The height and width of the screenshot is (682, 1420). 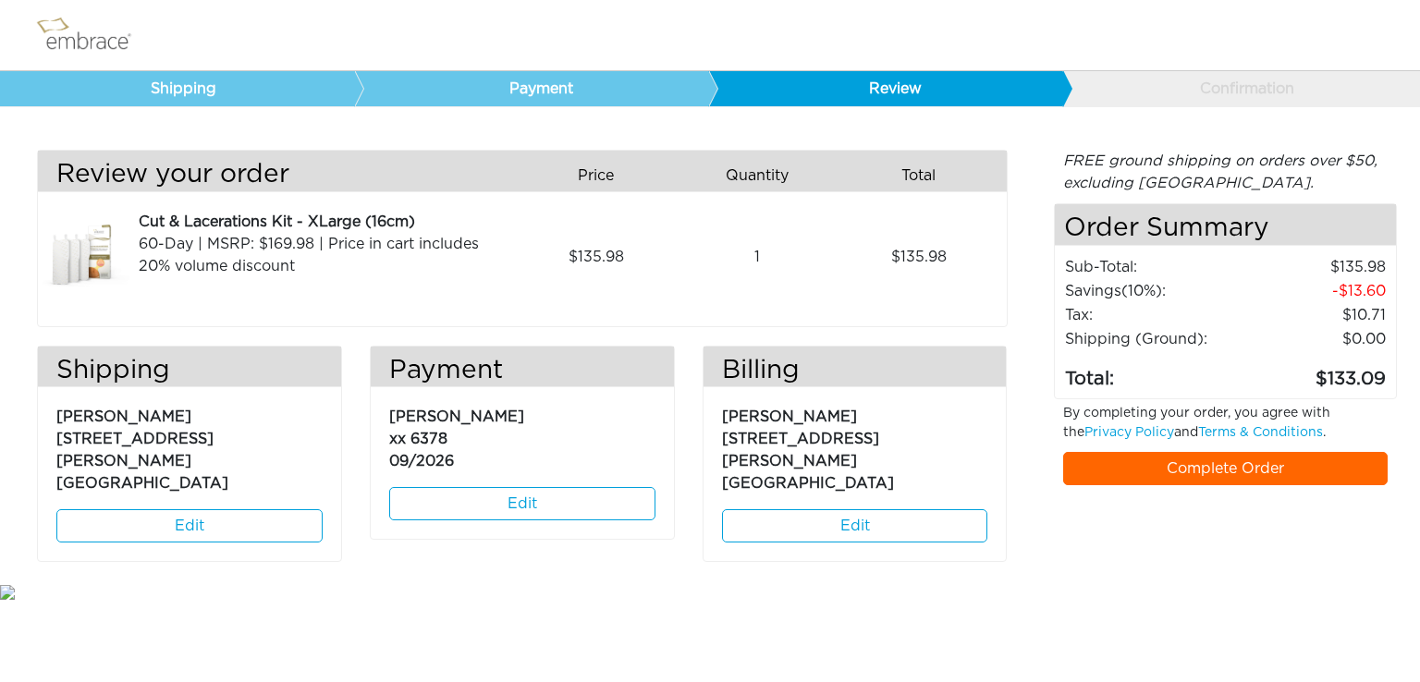 I want to click on td: 133.09, so click(x=1314, y=373).